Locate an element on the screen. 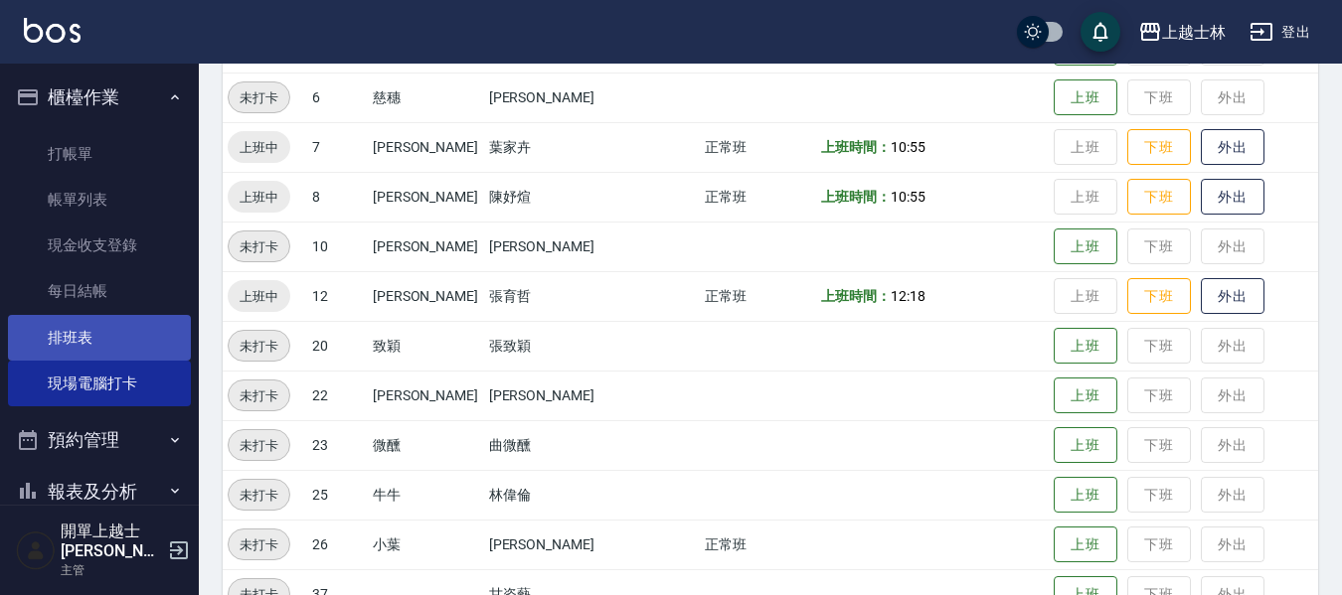  td: 牛牛 is located at coordinates (425, 495).